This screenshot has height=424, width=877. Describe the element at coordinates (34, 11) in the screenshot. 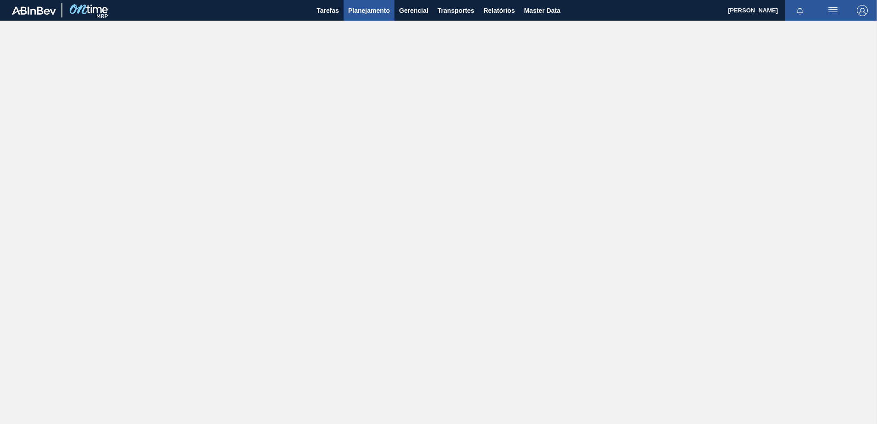

I see `img: TNhmsLtSVTkK8tSr43FrP2fwEKptu5GPRR3wAAAABJRU5ErkJggg==` at that location.